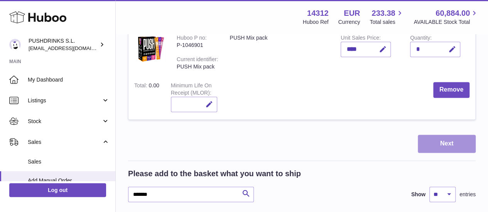 This screenshot has height=212, width=488. What do you see at coordinates (15, 45) in the screenshot?
I see `img: internalAdmin-14312@internal.huboo.com` at bounding box center [15, 45].